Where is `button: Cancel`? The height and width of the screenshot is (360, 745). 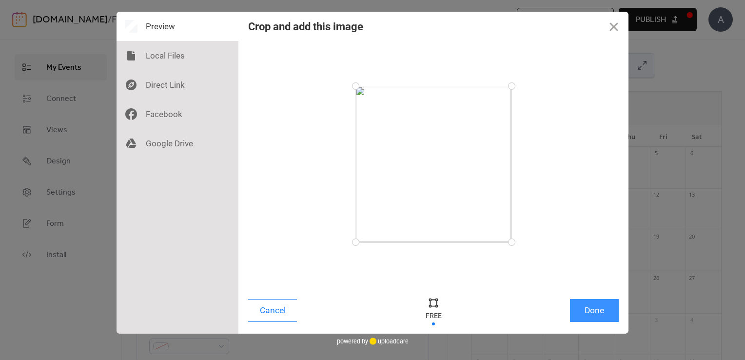
button: Cancel is located at coordinates (272, 310).